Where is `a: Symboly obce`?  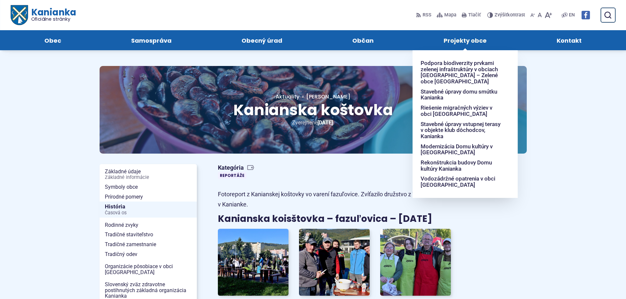 a: Symboly obce is located at coordinates (148, 187).